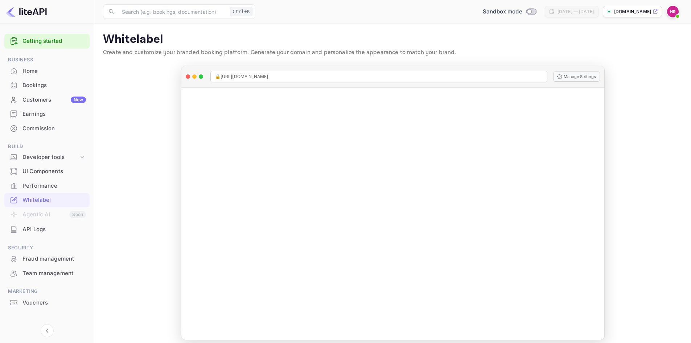 Image resolution: width=691 pixels, height=343 pixels. I want to click on a: Earnings, so click(47, 114).